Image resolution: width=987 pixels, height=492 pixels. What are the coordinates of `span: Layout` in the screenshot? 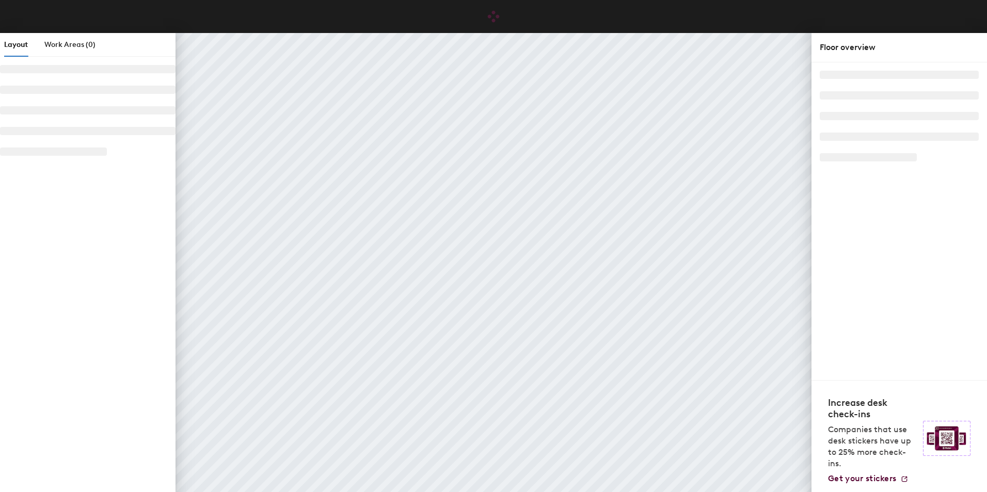 It's located at (16, 44).